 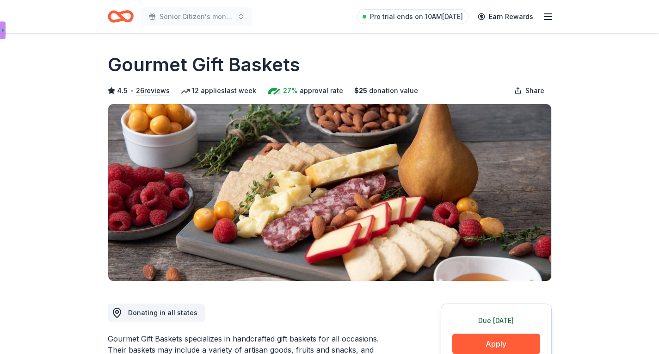 What do you see at coordinates (505, 17) in the screenshot?
I see `a: Earn Rewards` at bounding box center [505, 17].